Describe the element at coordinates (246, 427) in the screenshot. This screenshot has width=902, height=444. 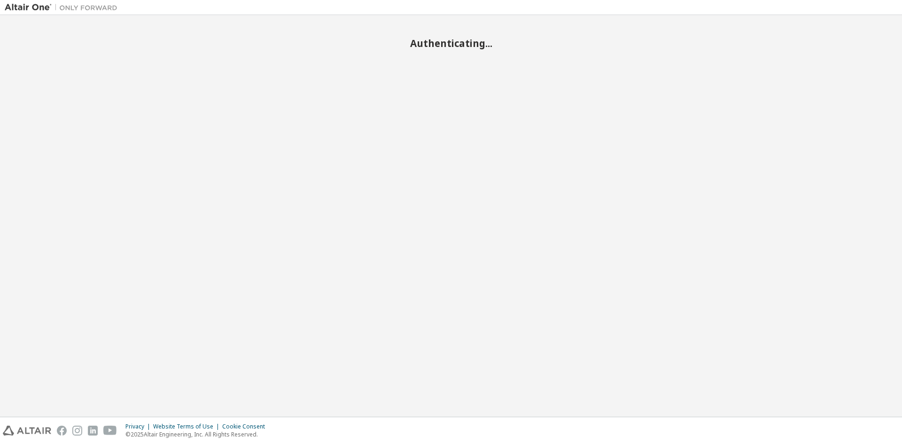
I see `div: Cookie Consent` at that location.